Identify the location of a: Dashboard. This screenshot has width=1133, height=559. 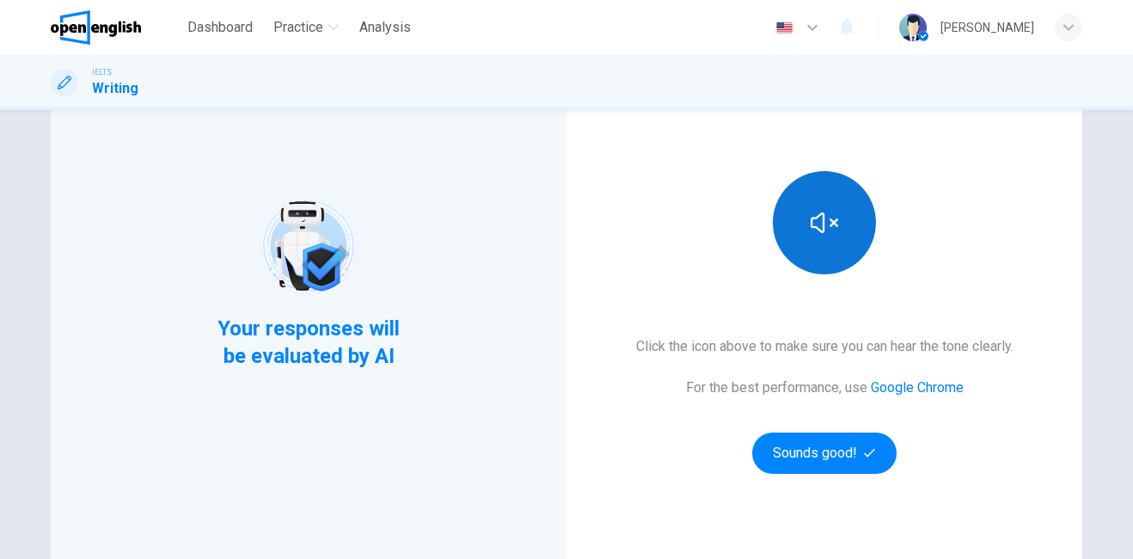
(220, 28).